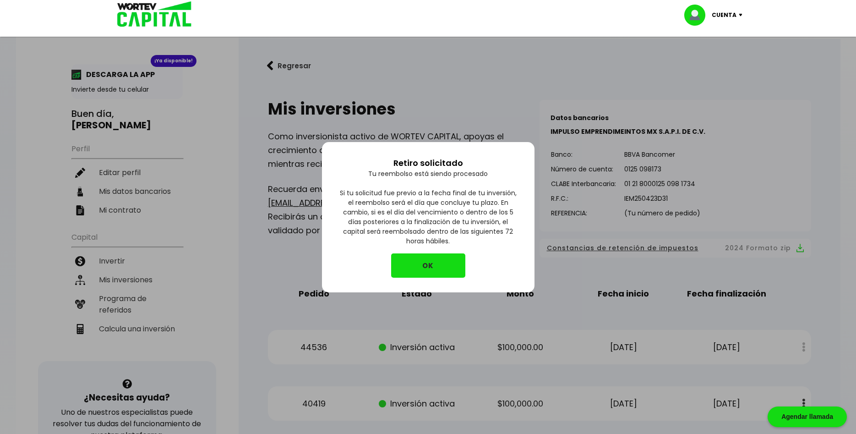  What do you see at coordinates (428, 265) in the screenshot?
I see `button: OK` at bounding box center [428, 265].